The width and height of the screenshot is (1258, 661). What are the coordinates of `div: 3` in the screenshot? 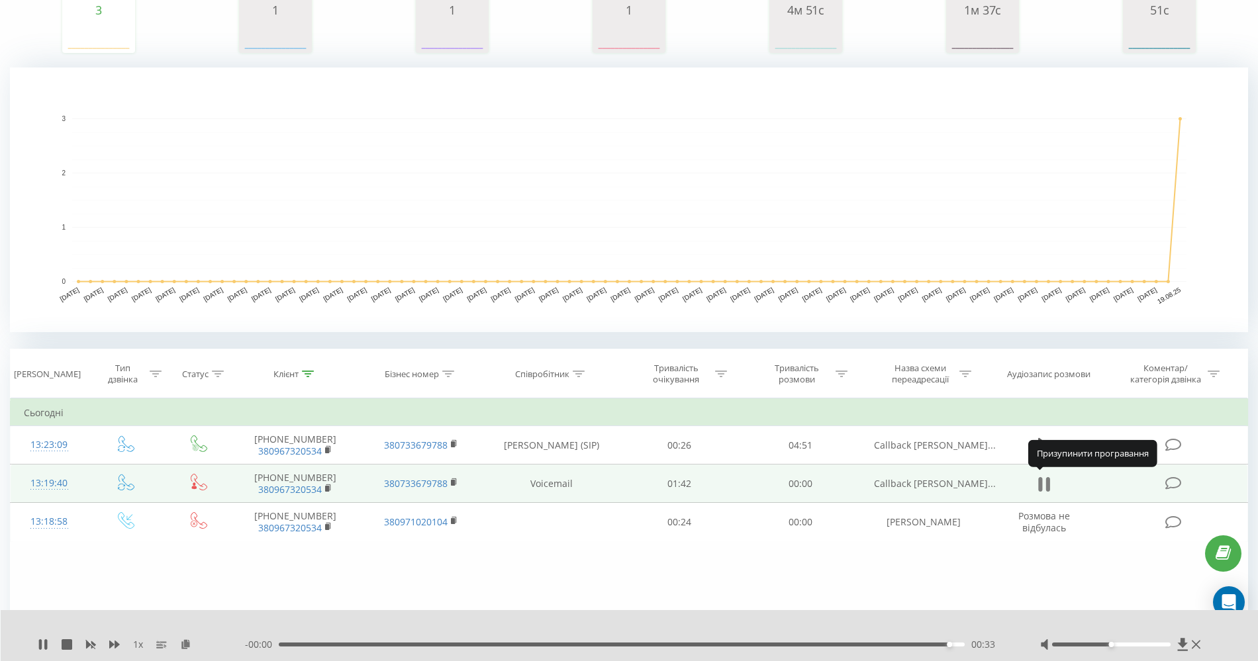 It's located at (99, 10).